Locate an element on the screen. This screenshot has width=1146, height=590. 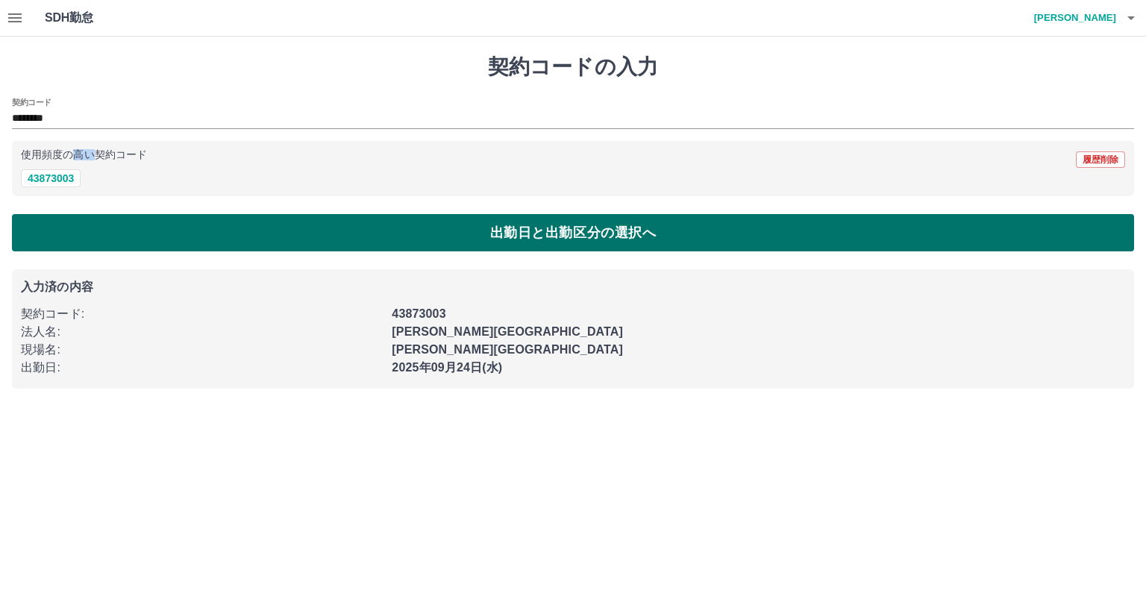
p: 法人名 : is located at coordinates (201, 332).